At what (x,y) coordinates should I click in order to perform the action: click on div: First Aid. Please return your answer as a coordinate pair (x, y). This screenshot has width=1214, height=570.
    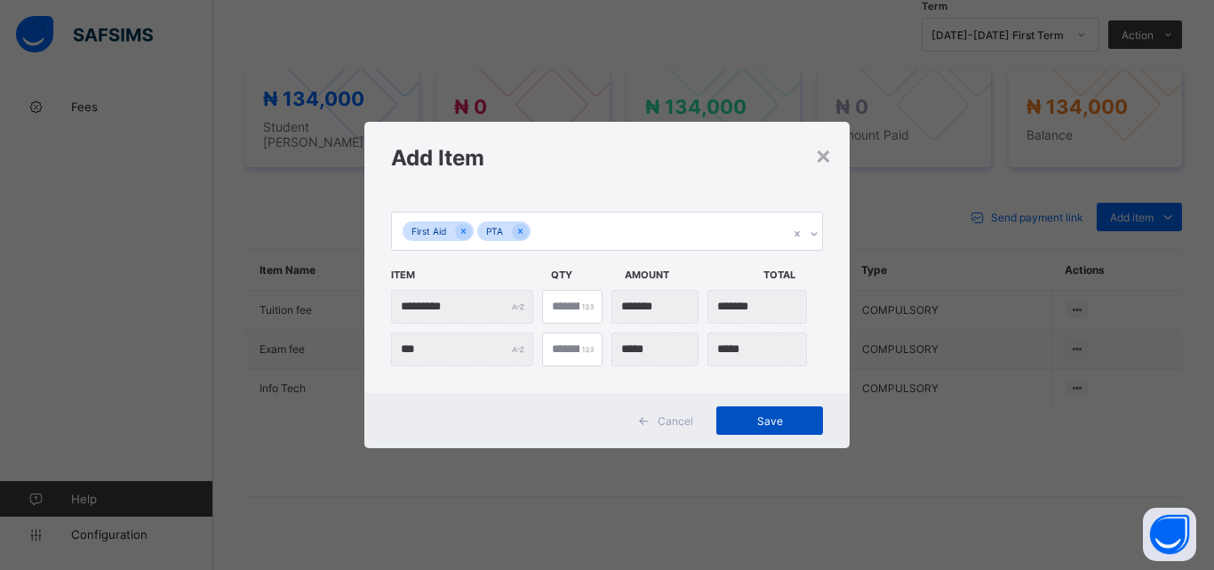
    Looking at the image, I should click on (428, 231).